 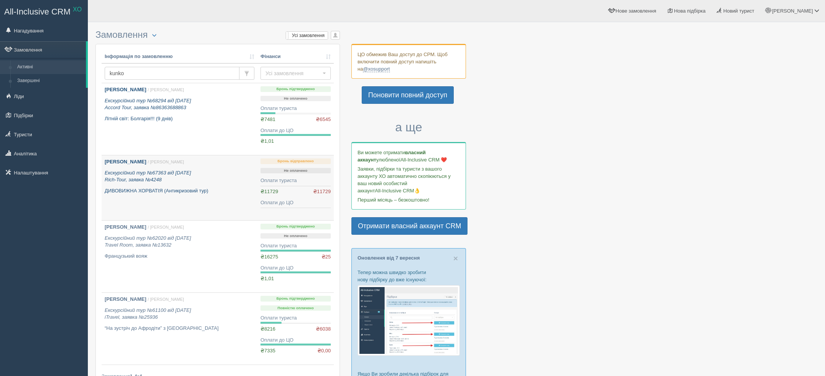 I want to click on p: Бронь відправлено, so click(x=296, y=161).